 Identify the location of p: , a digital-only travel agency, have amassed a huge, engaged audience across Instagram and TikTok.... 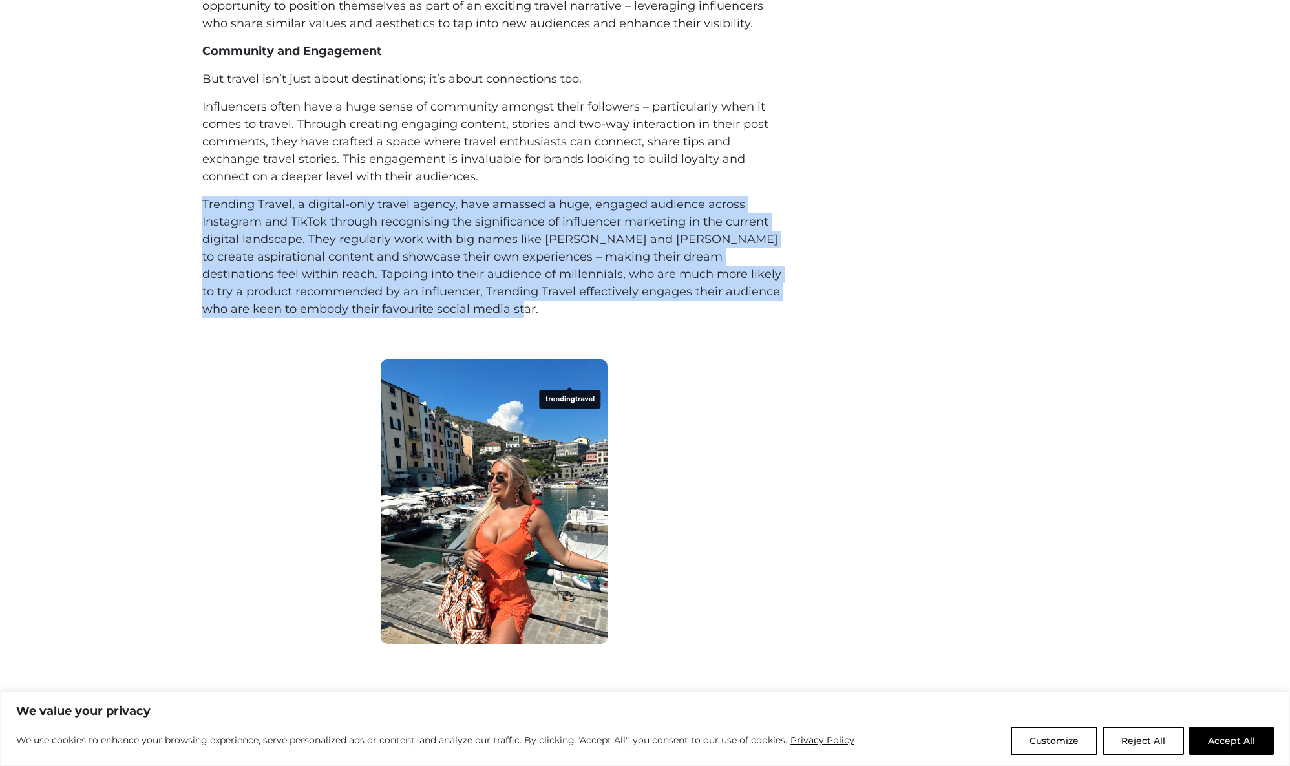
(494, 257).